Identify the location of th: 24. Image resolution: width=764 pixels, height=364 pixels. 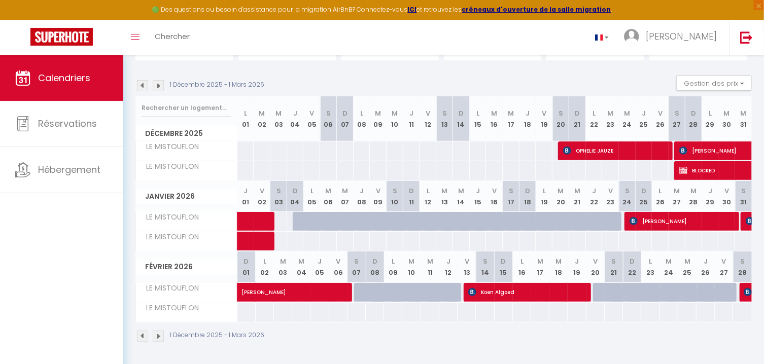
(627, 119).